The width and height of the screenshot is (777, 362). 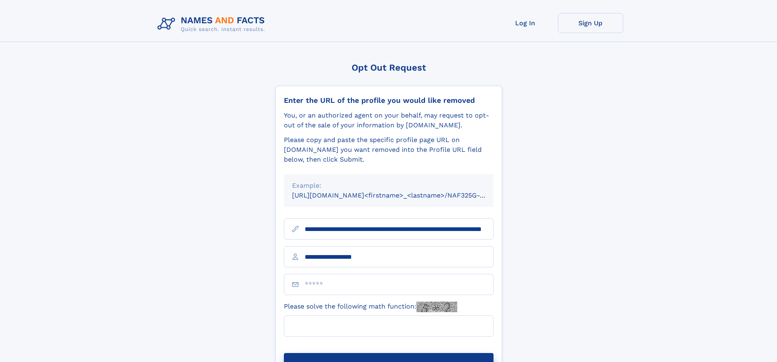 I want to click on a: Sign Up, so click(x=591, y=23).